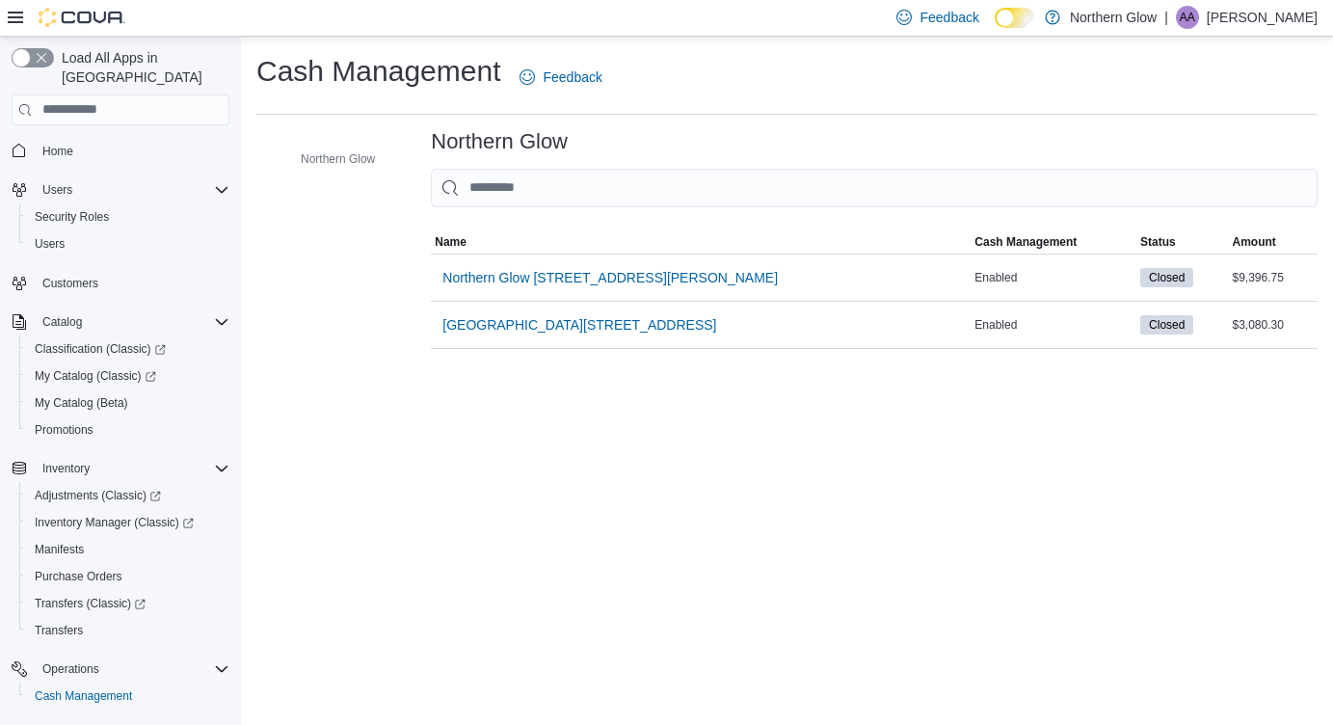 The width and height of the screenshot is (1333, 725). I want to click on span: Northern Glow, so click(337, 159).